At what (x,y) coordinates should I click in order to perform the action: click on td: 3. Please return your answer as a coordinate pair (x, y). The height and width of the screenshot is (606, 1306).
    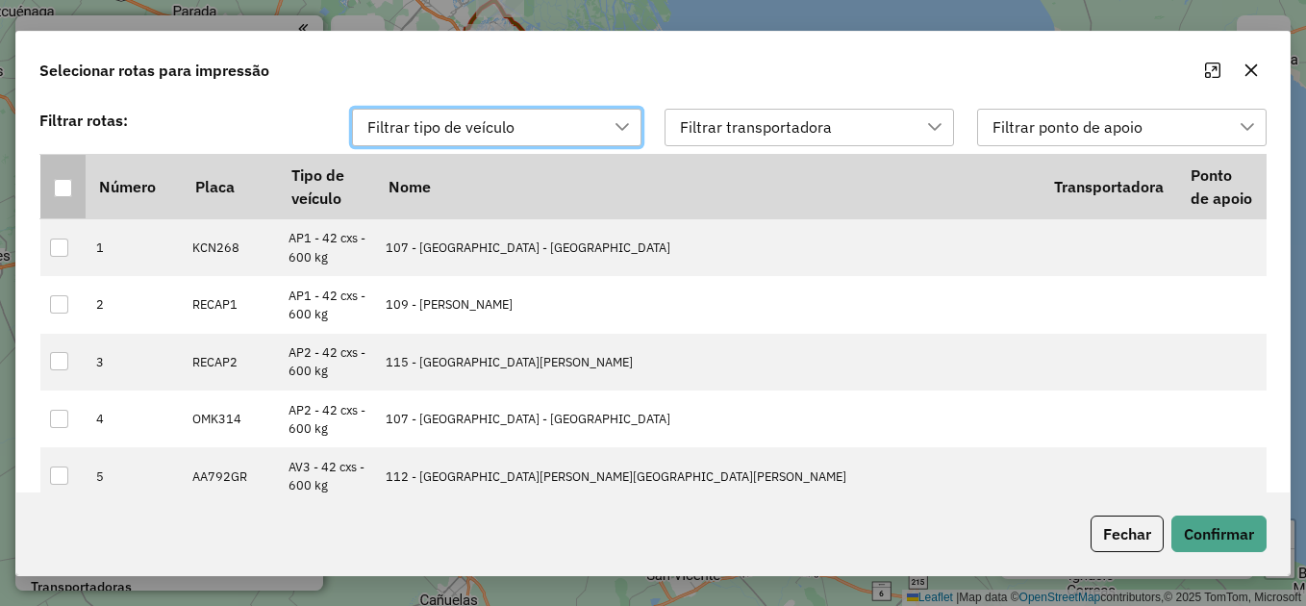
    Looking at the image, I should click on (134, 361).